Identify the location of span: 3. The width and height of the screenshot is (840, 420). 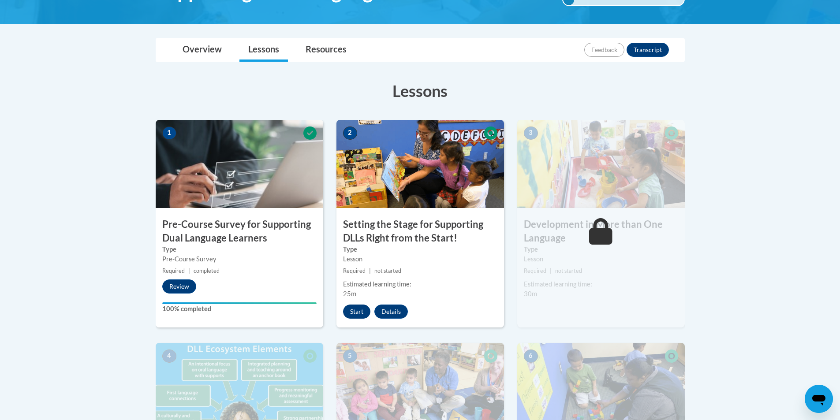
(531, 133).